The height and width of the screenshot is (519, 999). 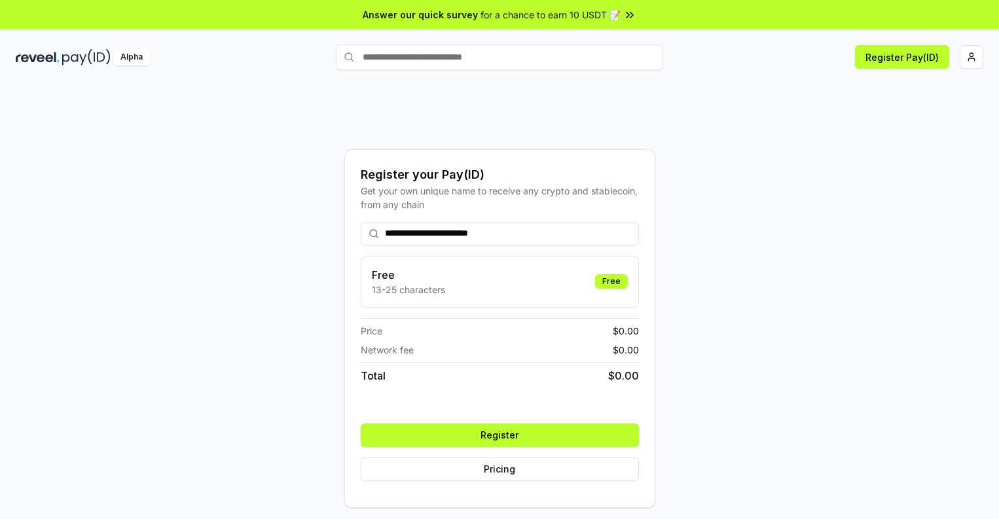 I want to click on button: Register, so click(x=499, y=435).